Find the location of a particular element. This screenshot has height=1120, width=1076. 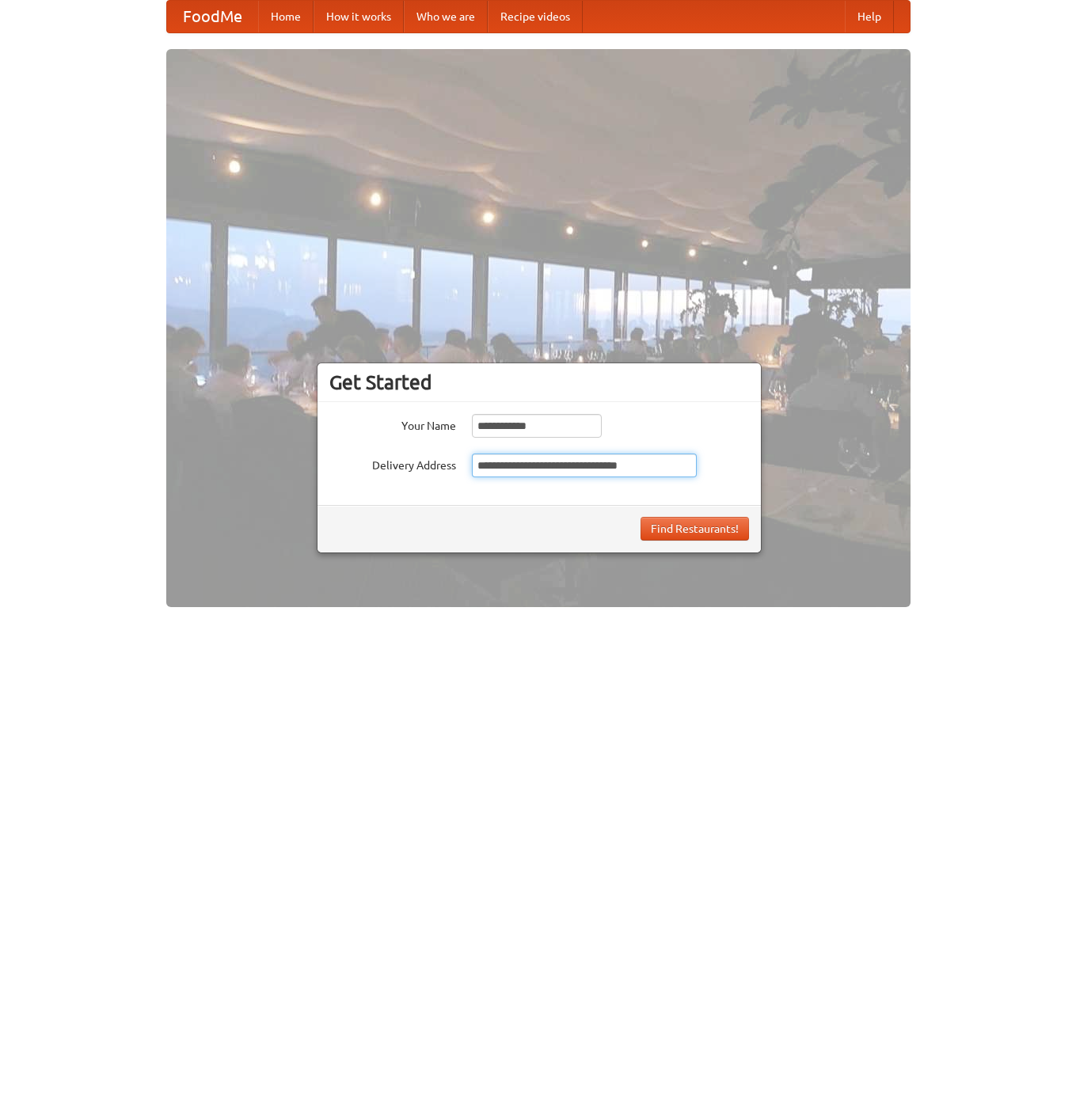

a: How it works is located at coordinates (359, 16).